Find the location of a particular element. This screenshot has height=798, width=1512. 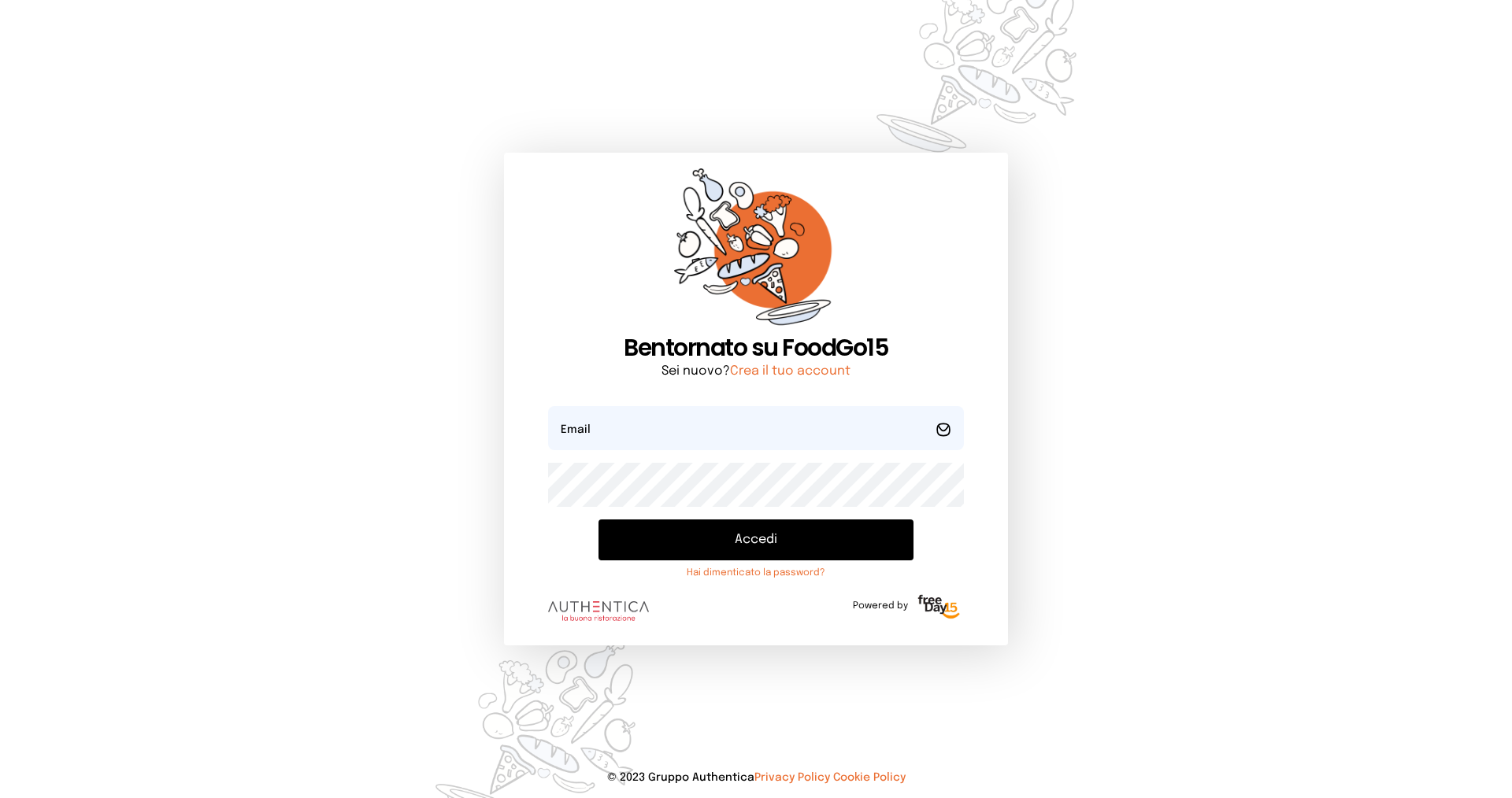

p: Sei nuovo? is located at coordinates (756, 371).